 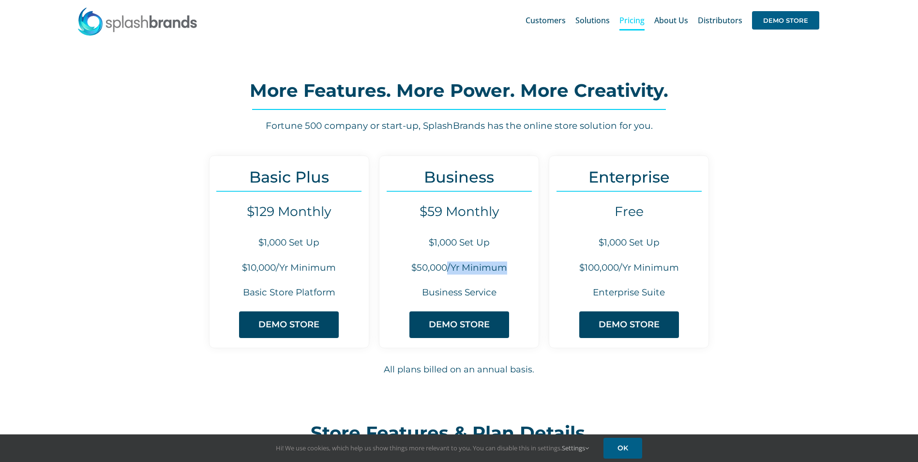 What do you see at coordinates (459, 126) in the screenshot?
I see `h6: Fortune 500 company or start-up, SplashBrands has the online store solution for you.` at bounding box center [459, 126].